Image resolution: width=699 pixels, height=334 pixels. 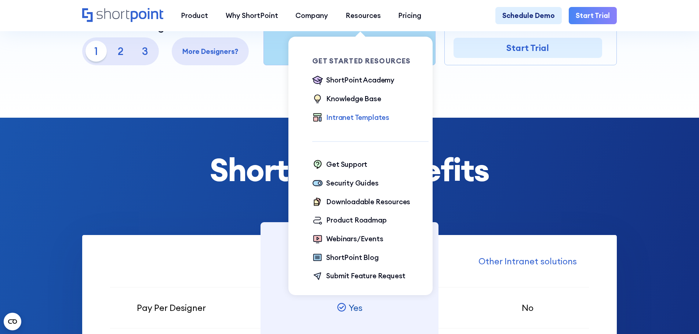 What do you see at coordinates (347, 164) in the screenshot?
I see `div: Get Support` at bounding box center [347, 164].